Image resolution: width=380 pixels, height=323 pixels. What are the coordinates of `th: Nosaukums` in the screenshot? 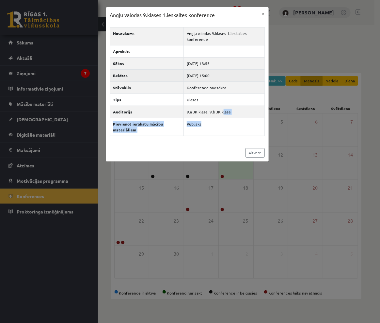 It's located at (147, 36).